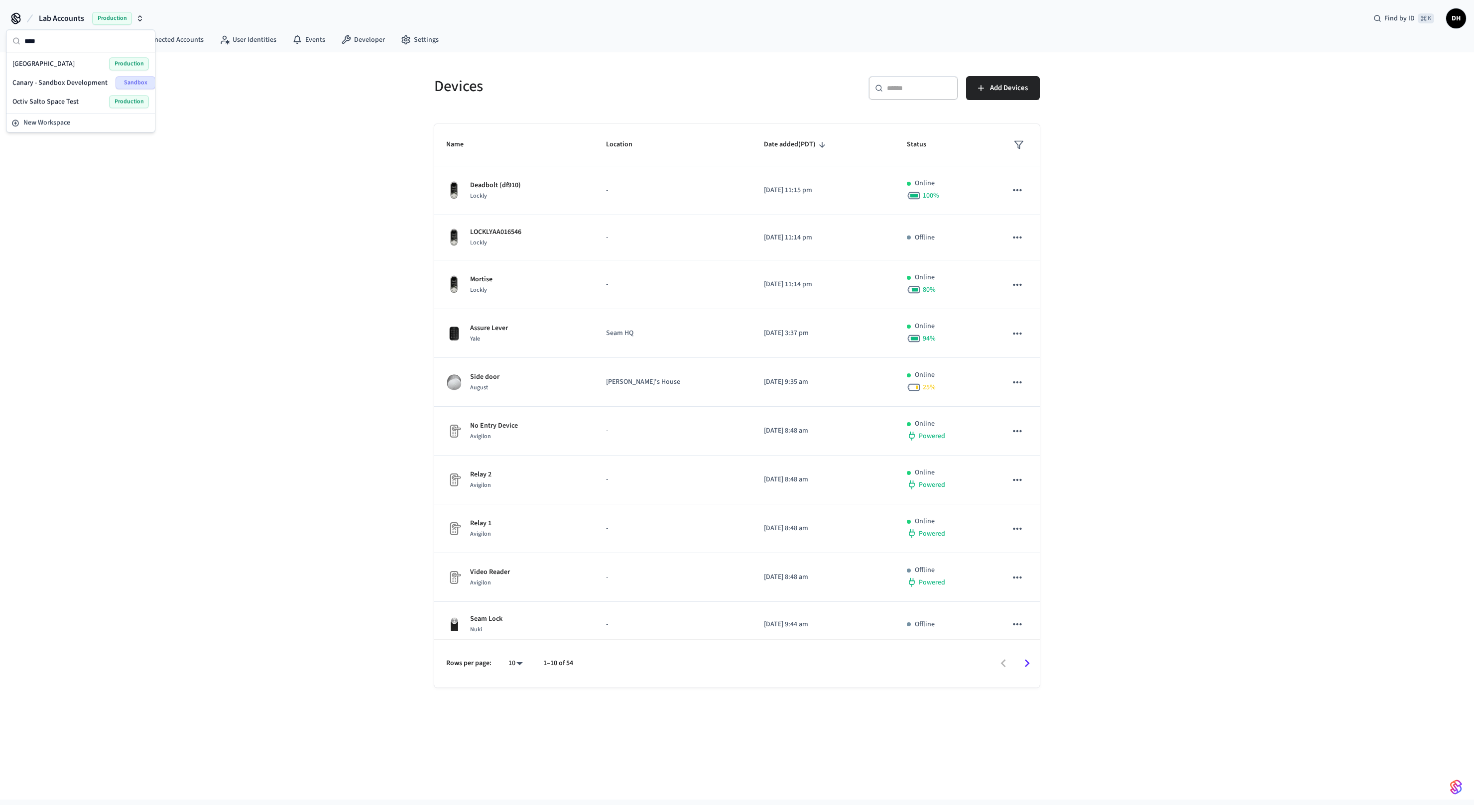 Image resolution: width=1474 pixels, height=805 pixels. Describe the element at coordinates (61, 18) in the screenshot. I see `span: Lab Accounts` at that location.